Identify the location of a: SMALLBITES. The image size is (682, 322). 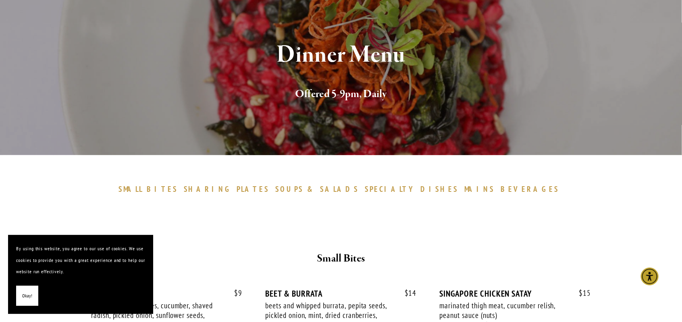
(150, 189).